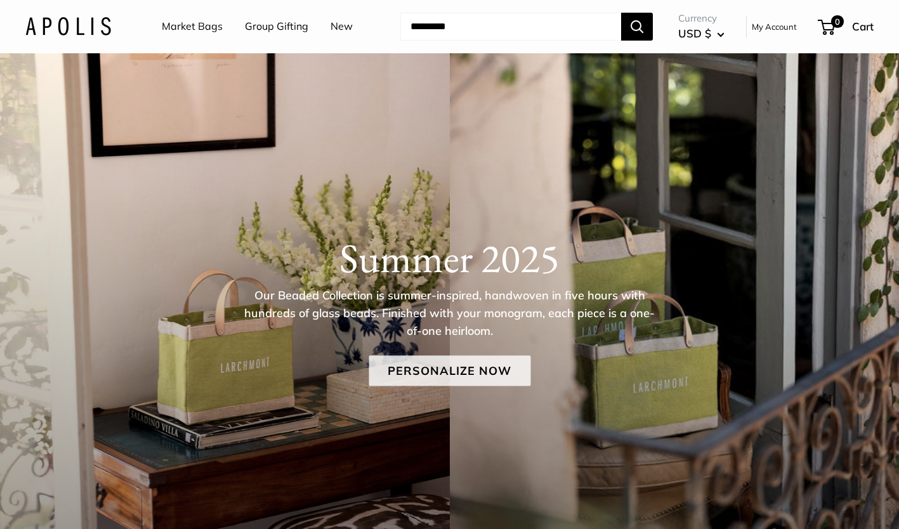  What do you see at coordinates (701, 18) in the screenshot?
I see `span: Currency` at bounding box center [701, 18].